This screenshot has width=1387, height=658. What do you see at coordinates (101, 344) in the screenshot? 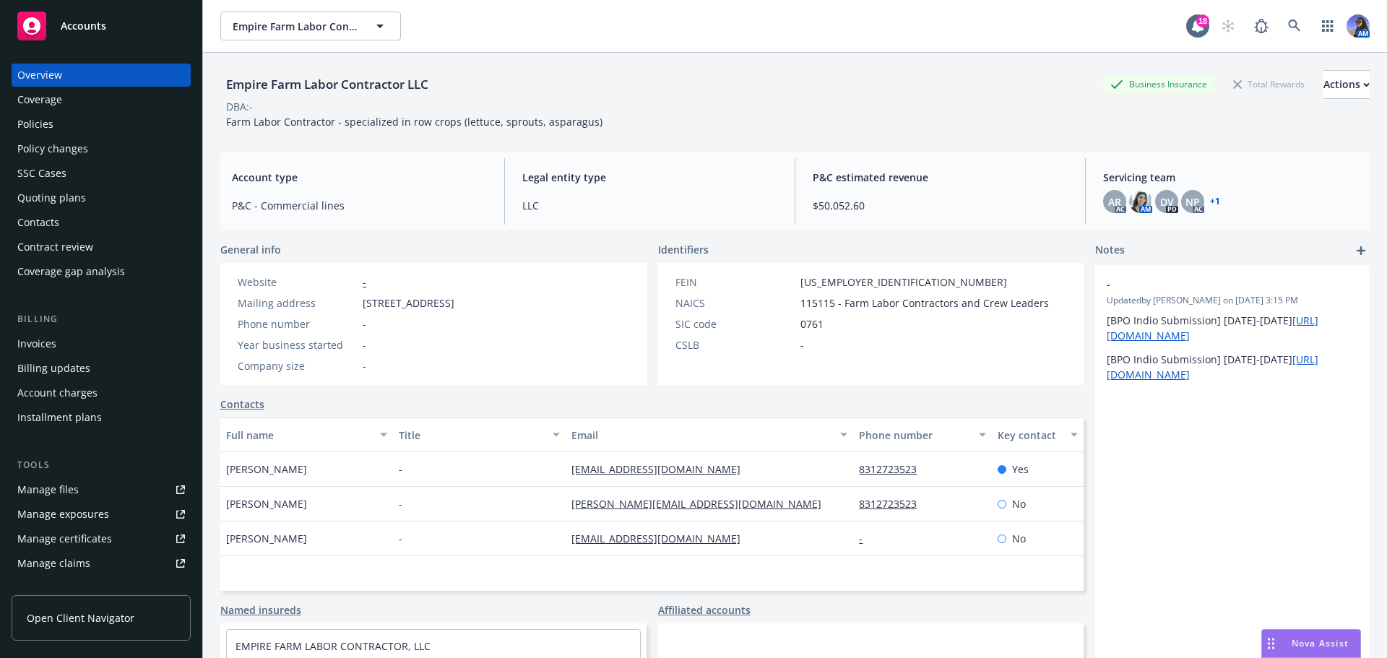
I see `a: Invoices` at bounding box center [101, 344].